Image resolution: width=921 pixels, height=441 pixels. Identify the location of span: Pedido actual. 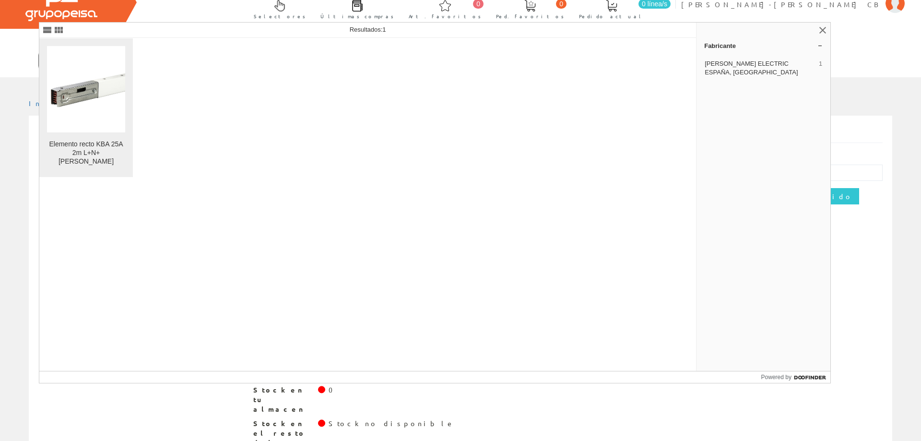
(612, 16).